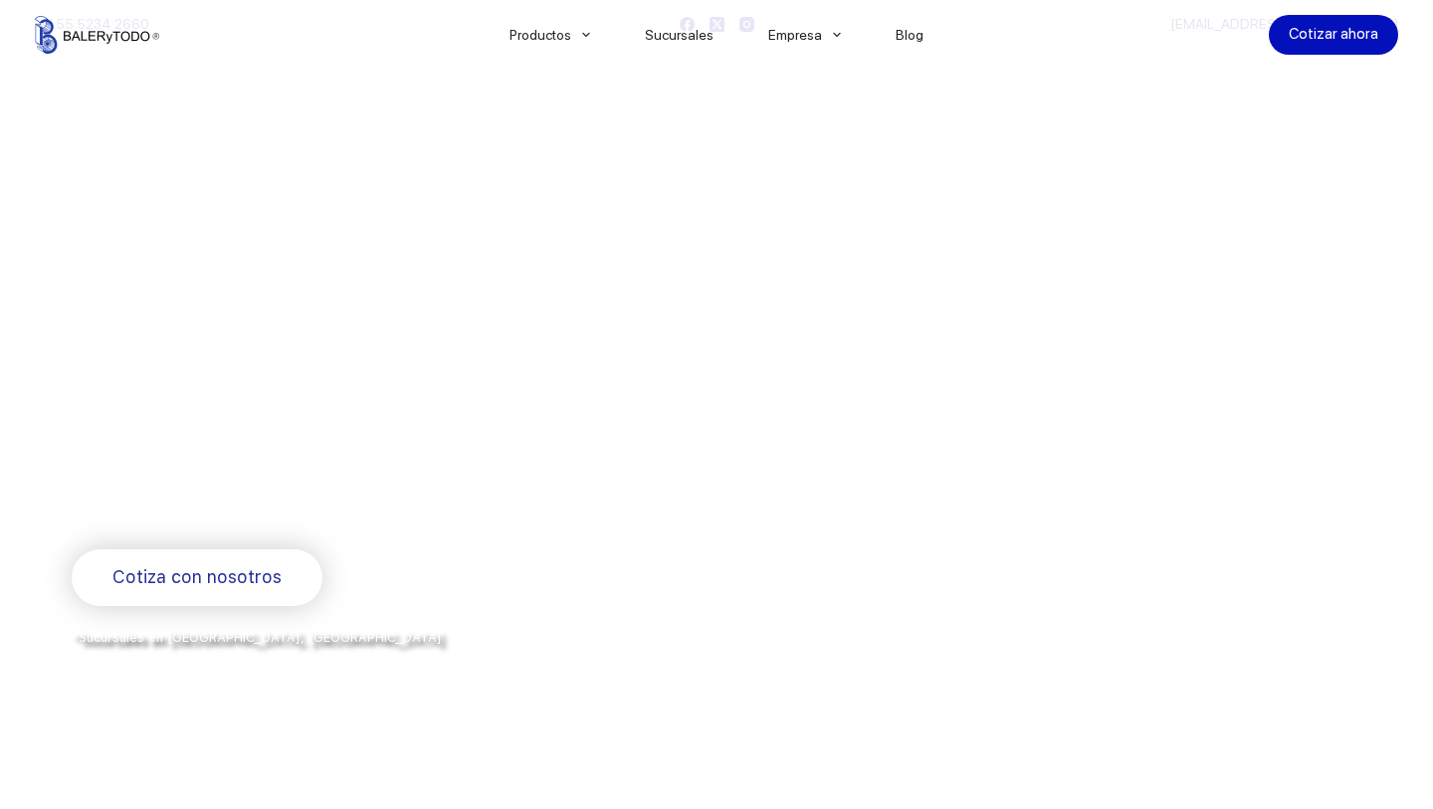  Describe the element at coordinates (399, 408) in the screenshot. I see `span: Somos los doctores de la industria` at that location.